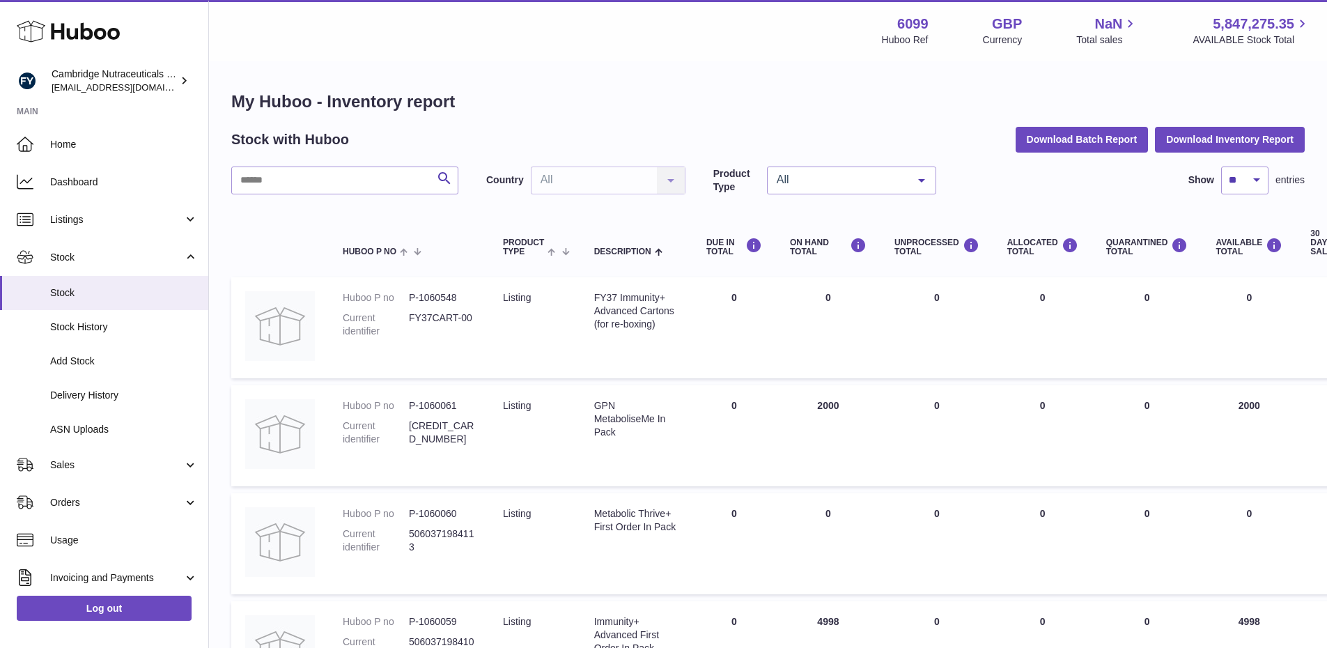  Describe the element at coordinates (505, 180) in the screenshot. I see `label: Country` at that location.